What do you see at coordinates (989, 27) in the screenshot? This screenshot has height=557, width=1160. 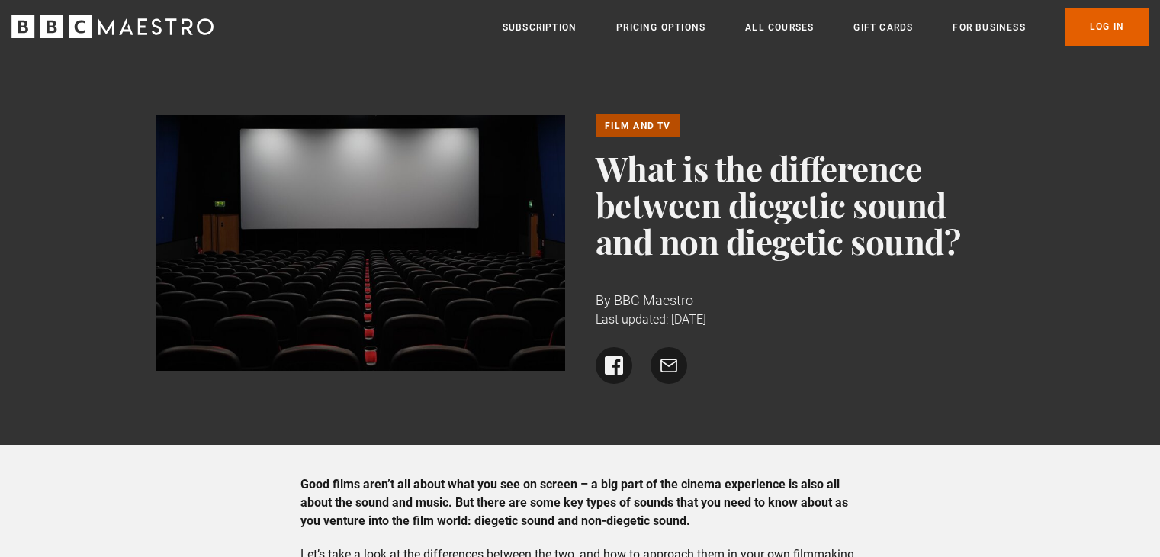 I see `a: For business` at bounding box center [989, 27].